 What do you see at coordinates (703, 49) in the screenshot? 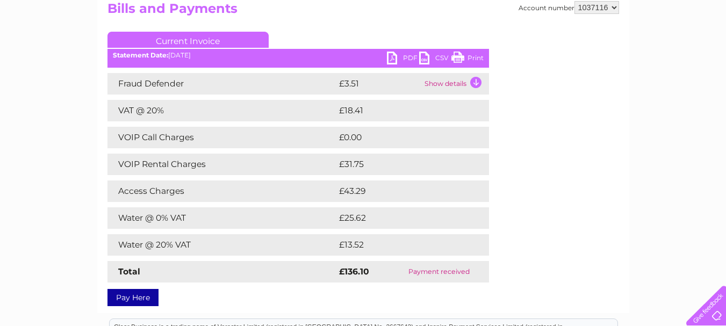
I see `a: Log out` at bounding box center [703, 49].